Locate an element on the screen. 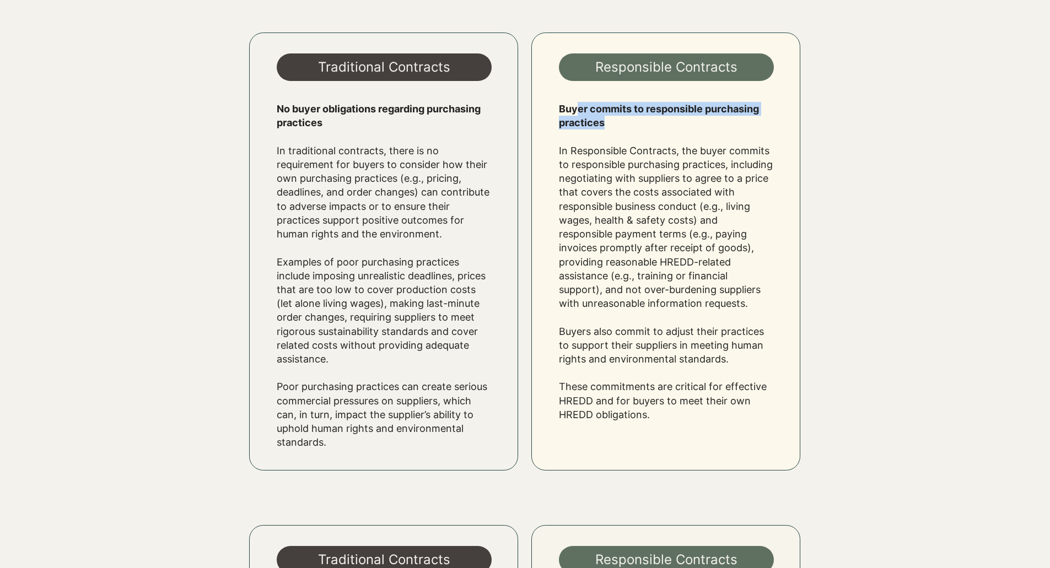 Image resolution: width=1050 pixels, height=568 pixels. p: In Responsible Contracts, the buyer commits to responsible purchasing practices, including negoti... is located at coordinates (666, 227).